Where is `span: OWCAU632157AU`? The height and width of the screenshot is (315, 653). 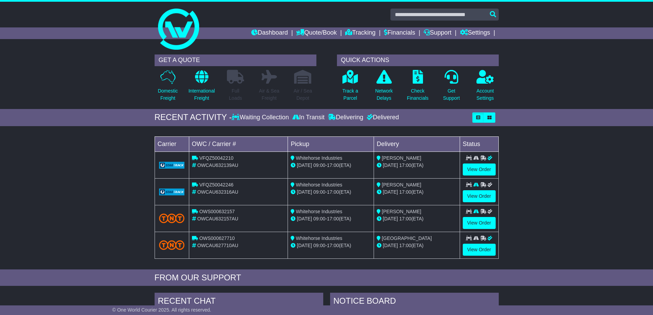
span: OWCAU632157AU is located at coordinates (218, 219).